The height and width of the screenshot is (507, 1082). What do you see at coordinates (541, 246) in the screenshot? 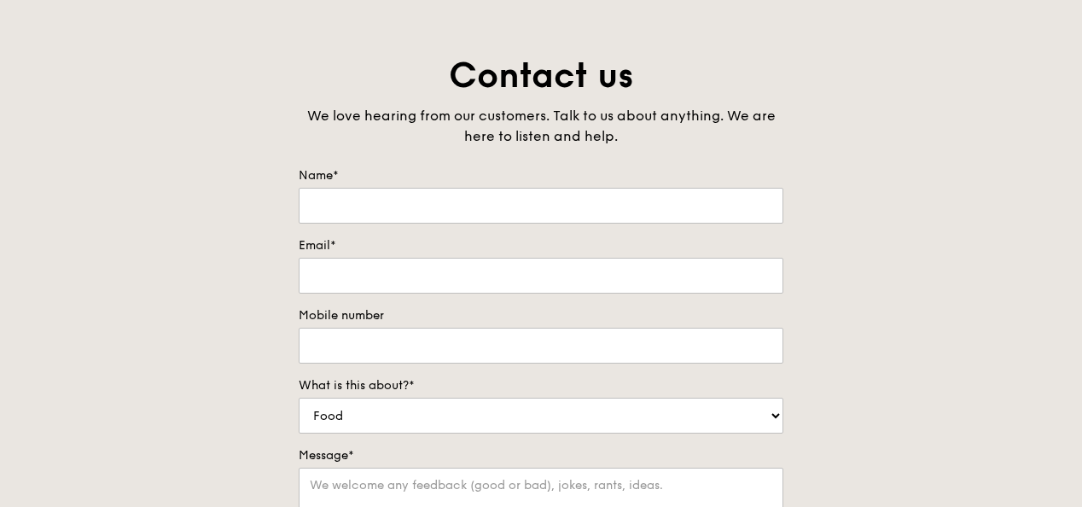
I see `label: Email*` at bounding box center [541, 246].